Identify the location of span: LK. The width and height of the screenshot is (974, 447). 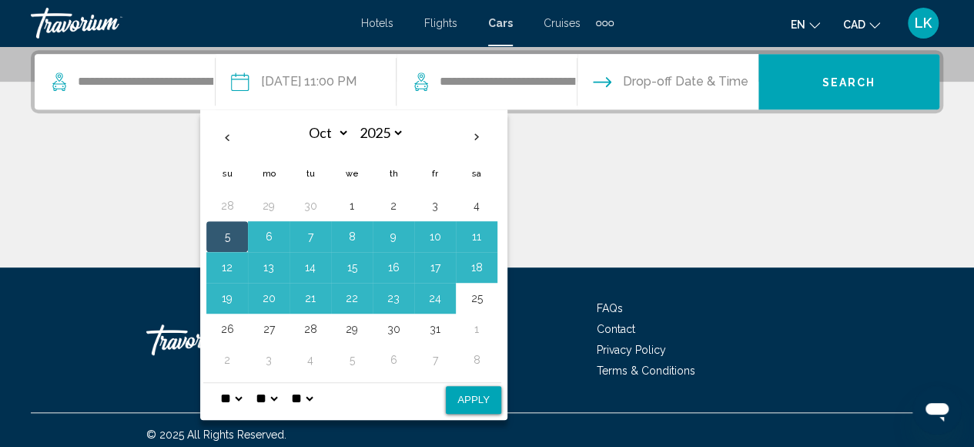
(923, 23).